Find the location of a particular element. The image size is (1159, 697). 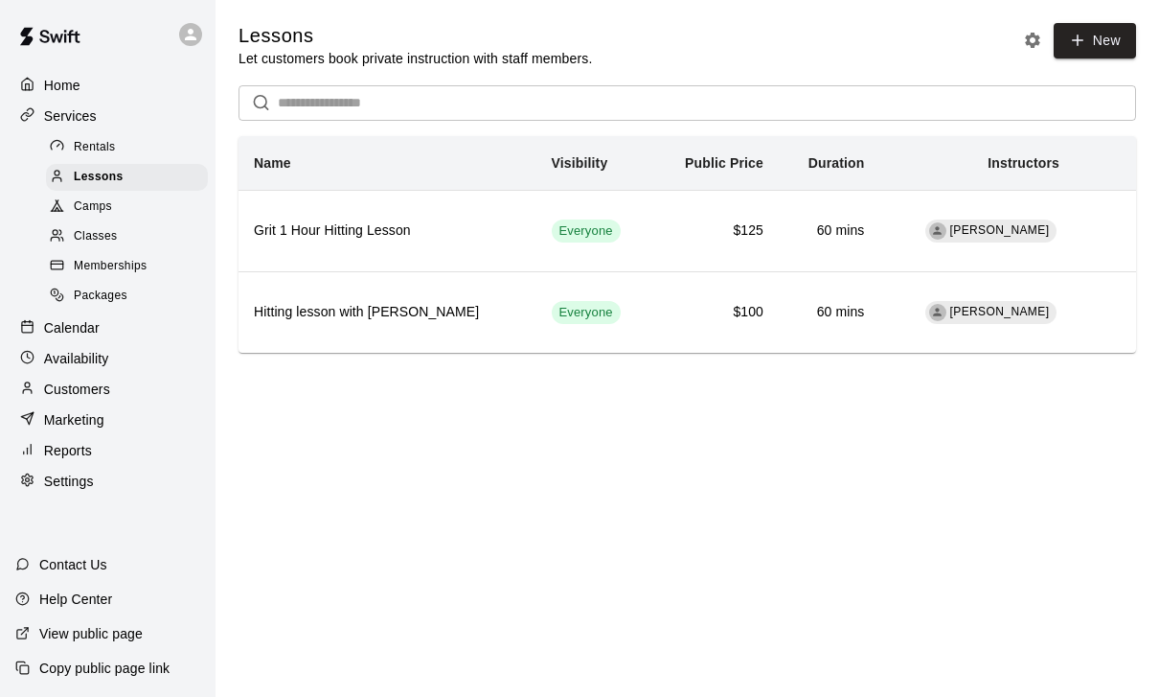

table: simple table is located at coordinates (687, 244).